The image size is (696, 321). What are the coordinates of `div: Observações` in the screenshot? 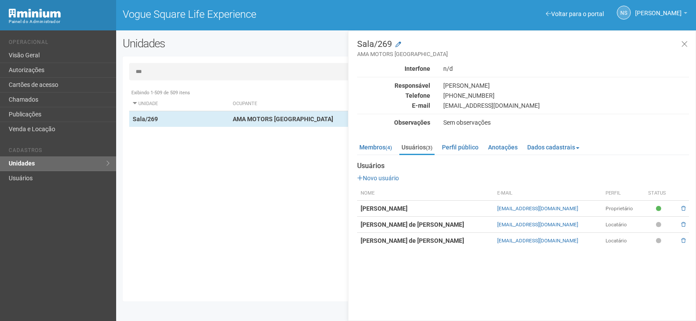 It's located at (394, 123).